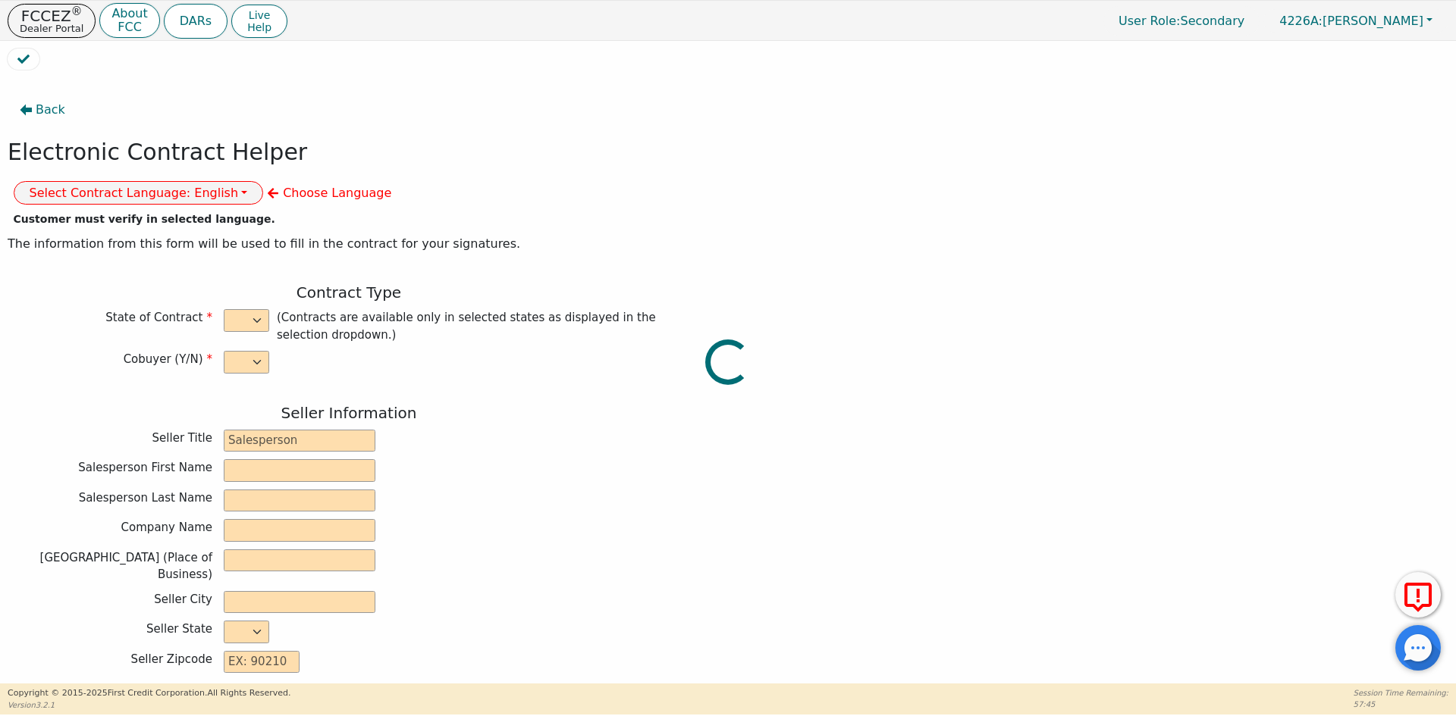 The width and height of the screenshot is (1456, 716). Describe the element at coordinates (129, 27) in the screenshot. I see `p: FCC` at that location.